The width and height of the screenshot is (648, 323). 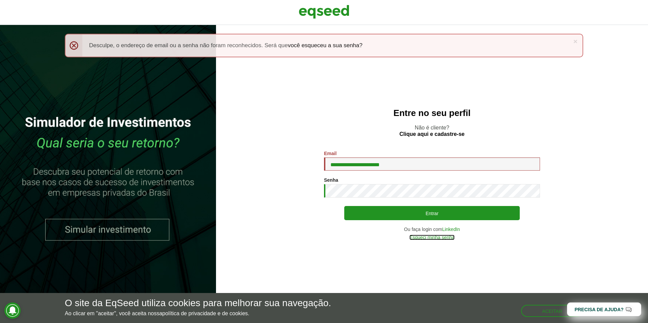 I want to click on a: Esqueci minha senha, so click(x=432, y=238).